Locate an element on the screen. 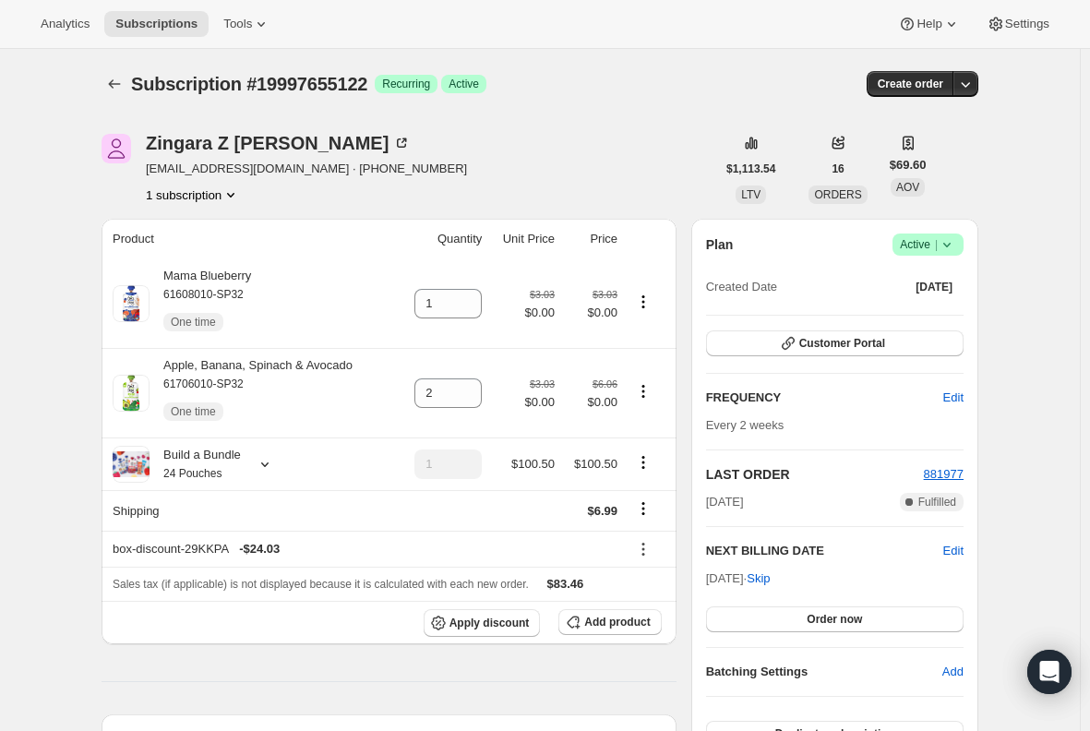 This screenshot has width=1090, height=731. span: Sales tax (if applicable) is not displayed because it is calculated with each new order. is located at coordinates (320, 584).